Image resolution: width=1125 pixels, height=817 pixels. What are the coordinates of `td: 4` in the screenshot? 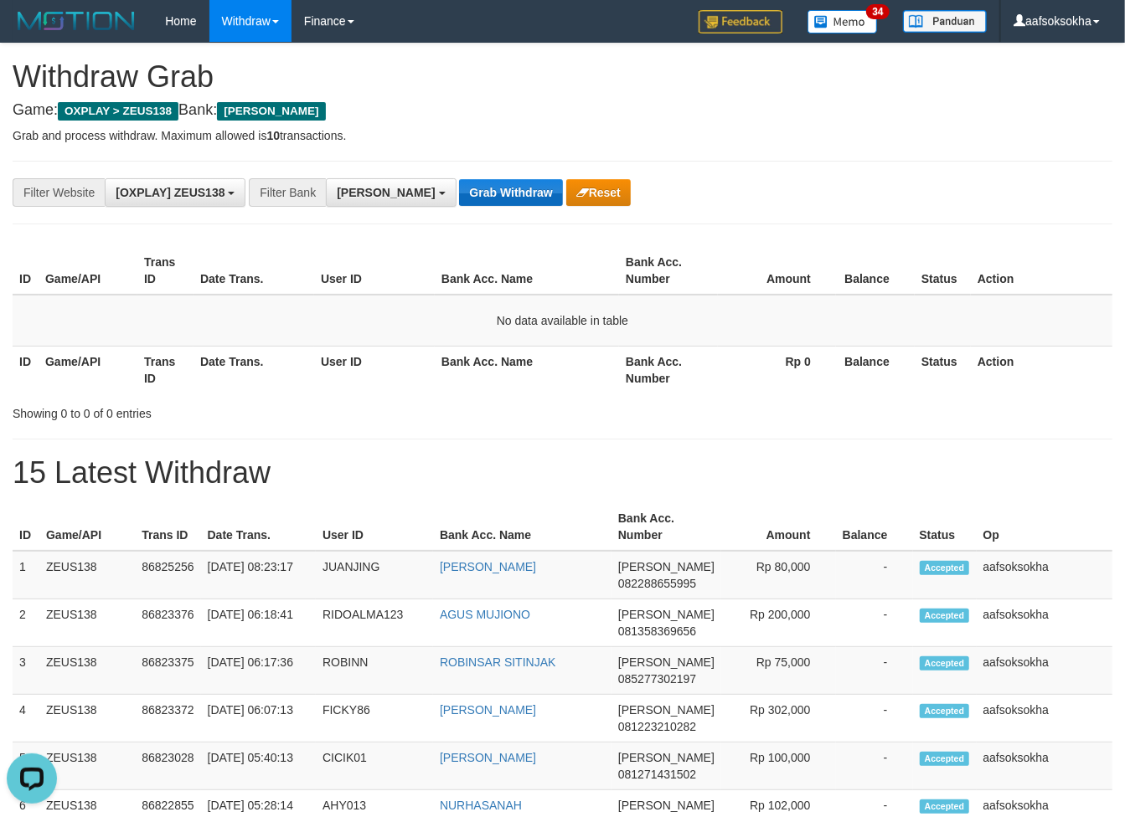 It's located at (26, 719).